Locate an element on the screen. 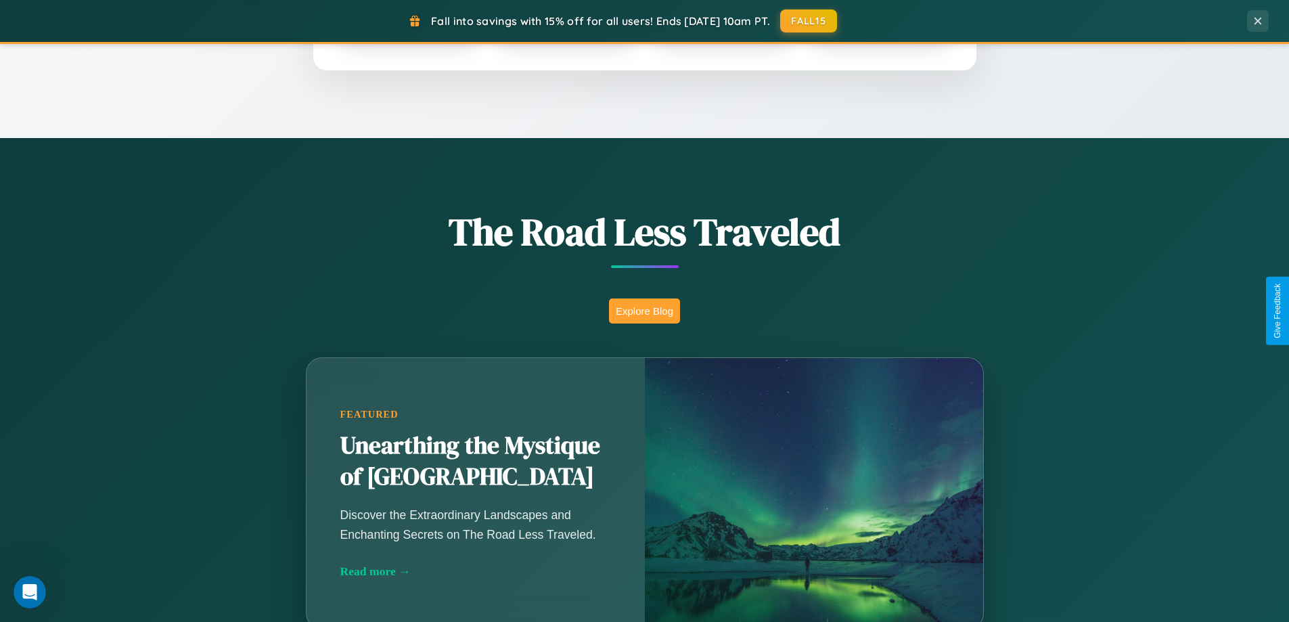 The height and width of the screenshot is (622, 1289). div: Featured is located at coordinates (476, 414).